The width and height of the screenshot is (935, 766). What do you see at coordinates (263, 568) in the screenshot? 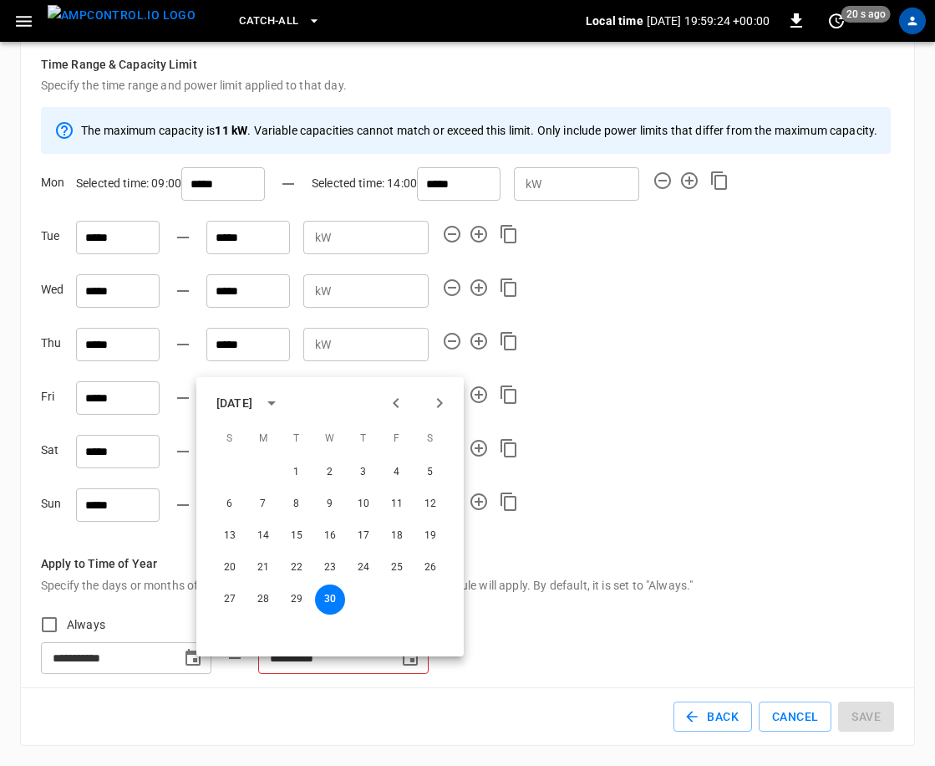
I see `button: 21` at bounding box center [263, 568].